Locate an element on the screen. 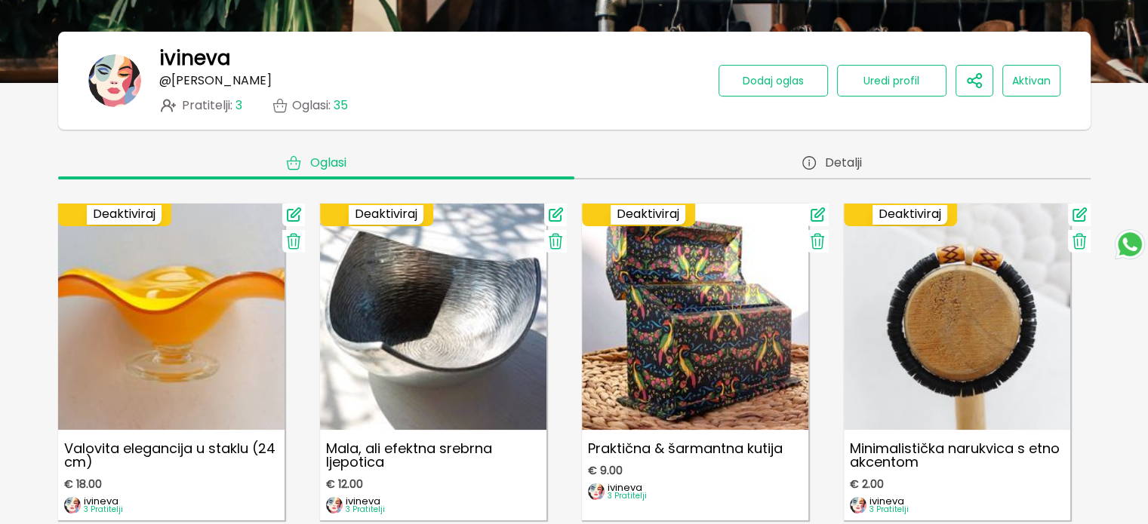 The image size is (1148, 524). a: Valovita elegancija u staklu (24 cm)Valovita elegancija u staklu (24 cm)€ 18.00imageivineva3 Prat... is located at coordinates (171, 362).